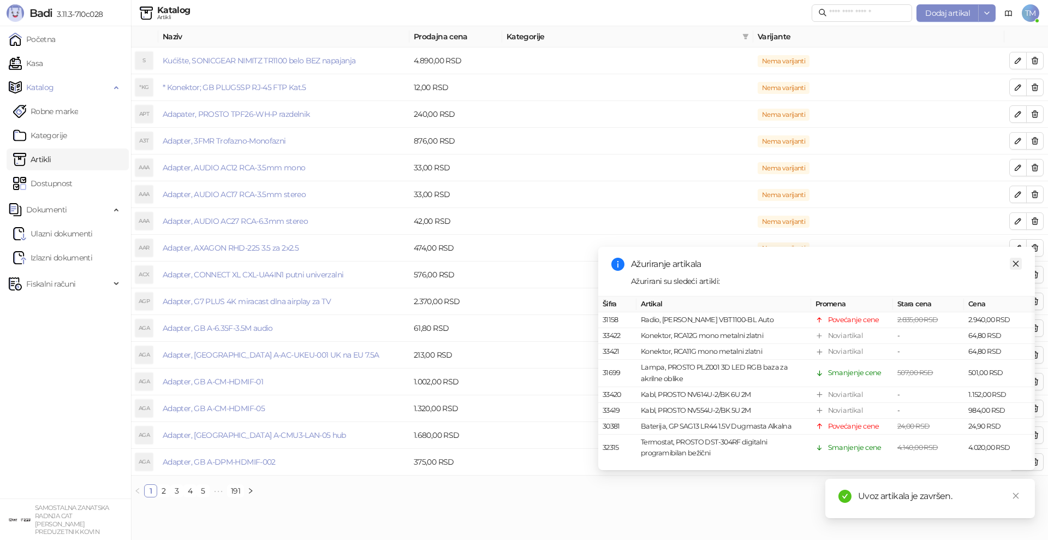 Image resolution: width=1048 pixels, height=540 pixels. What do you see at coordinates (234, 87) in the screenshot?
I see `a: * Konektor; GB PLUG5SP RJ-45 FTP Kat.5` at bounding box center [234, 87].